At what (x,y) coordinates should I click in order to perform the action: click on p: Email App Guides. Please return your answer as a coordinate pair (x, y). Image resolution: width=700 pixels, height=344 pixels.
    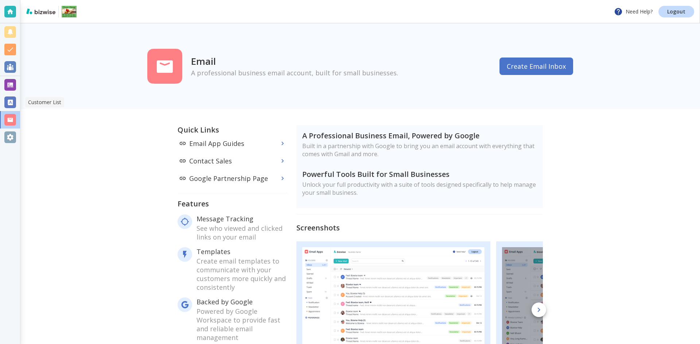
    Looking at the image, I should click on (232, 144).